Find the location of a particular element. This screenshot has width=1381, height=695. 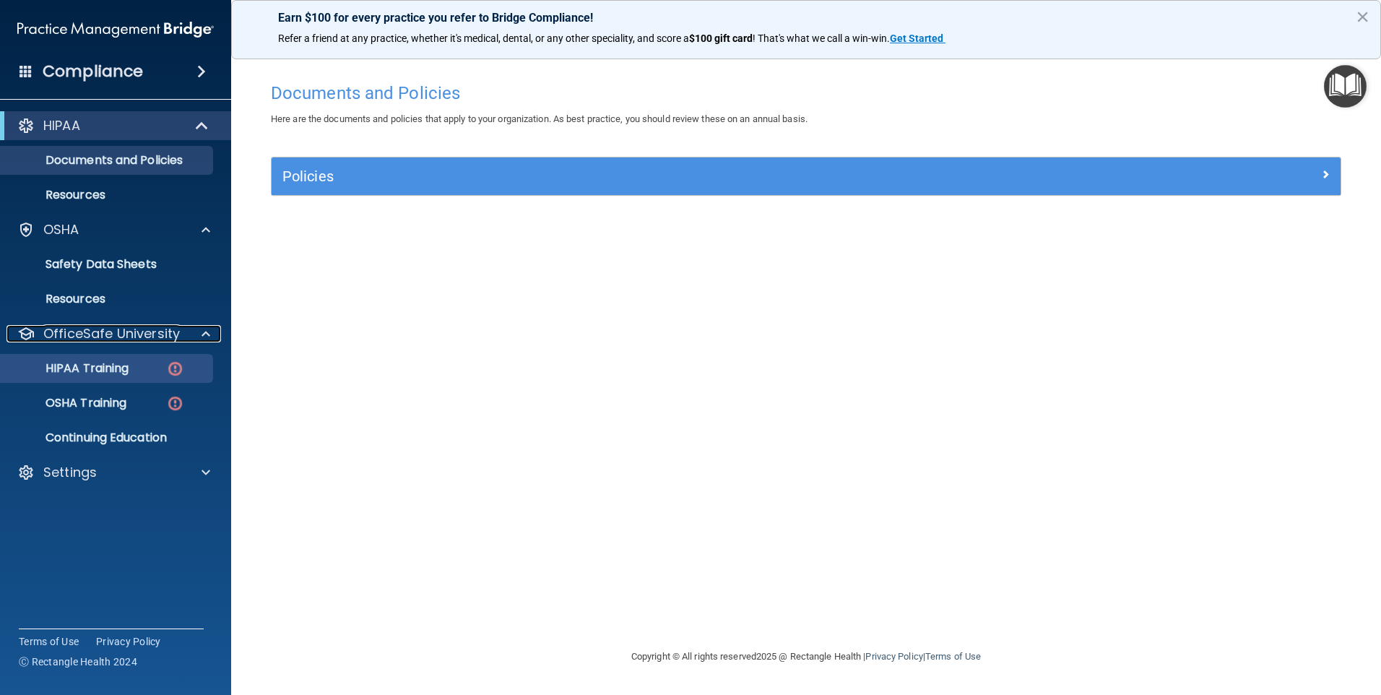

p: Settings is located at coordinates (70, 472).